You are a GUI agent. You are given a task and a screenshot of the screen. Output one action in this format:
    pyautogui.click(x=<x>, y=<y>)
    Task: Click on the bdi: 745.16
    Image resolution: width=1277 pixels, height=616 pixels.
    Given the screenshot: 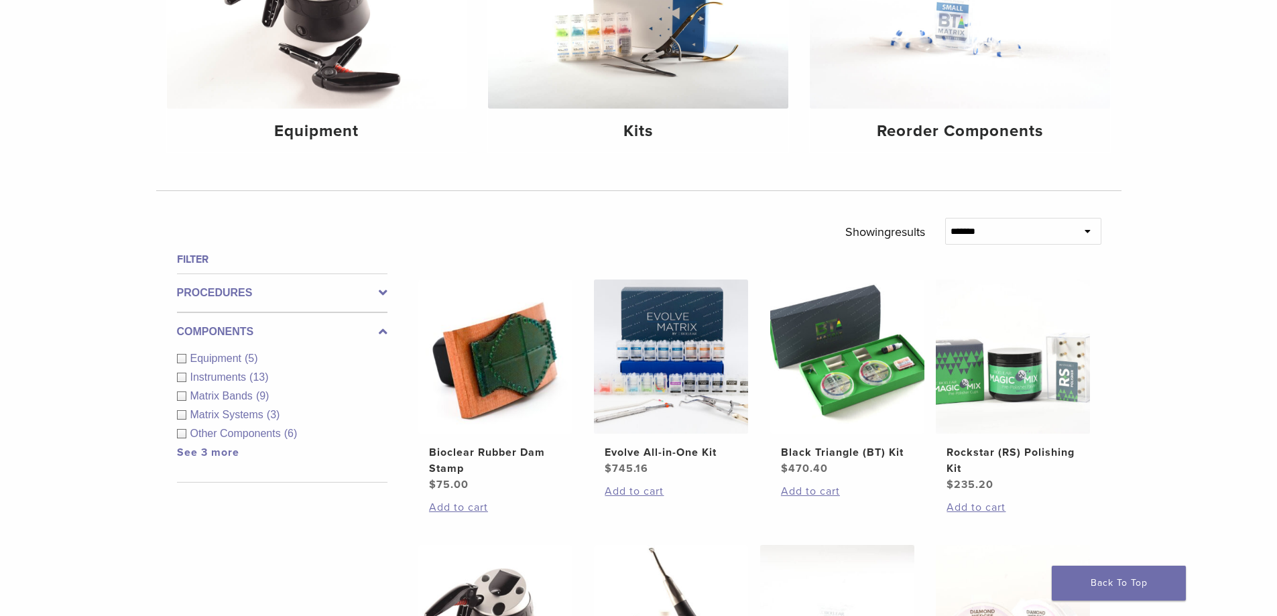 What is the action you would take?
    pyautogui.click(x=626, y=468)
    